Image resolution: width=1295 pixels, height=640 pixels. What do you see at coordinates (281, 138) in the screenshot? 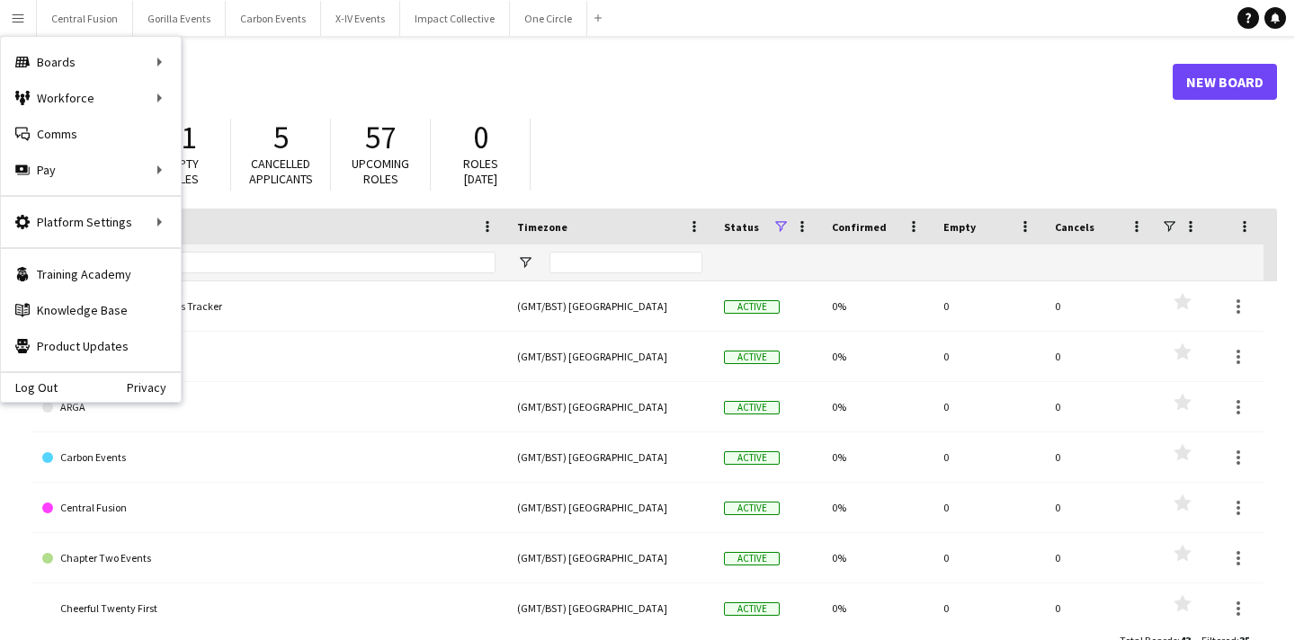
I see `span: 5` at bounding box center [281, 138].